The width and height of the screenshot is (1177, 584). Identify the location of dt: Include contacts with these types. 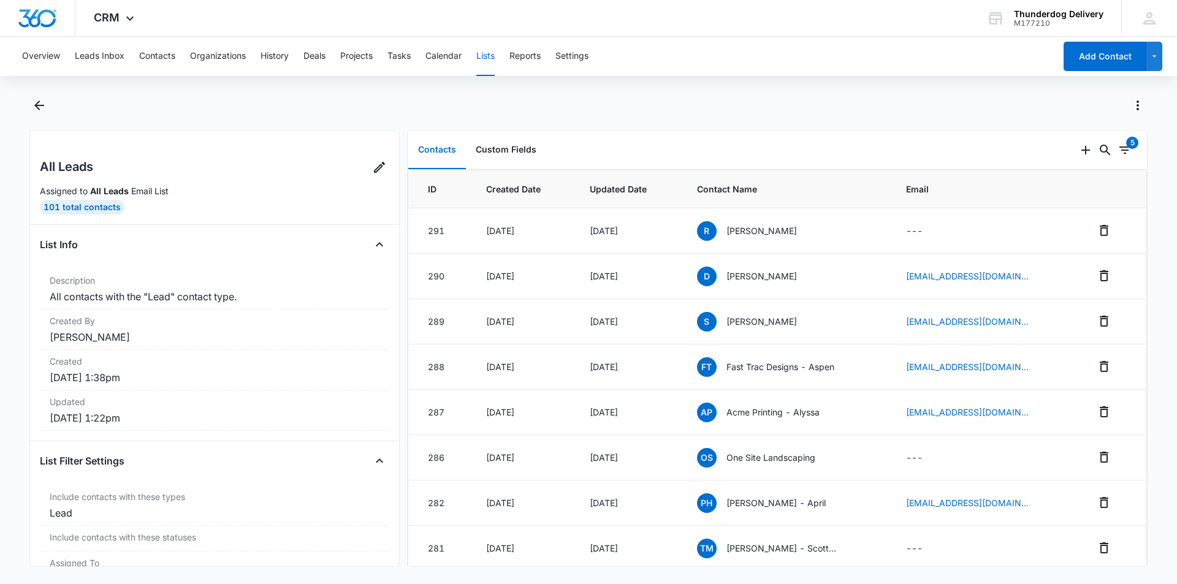
(215, 497).